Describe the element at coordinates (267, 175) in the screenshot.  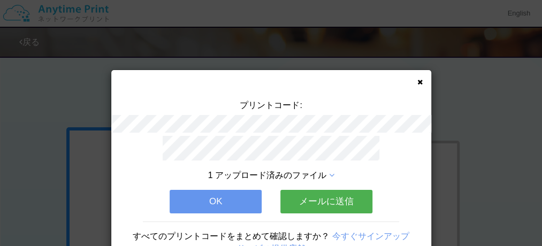
I see `span: 1 アップロード済みのファイル` at that location.